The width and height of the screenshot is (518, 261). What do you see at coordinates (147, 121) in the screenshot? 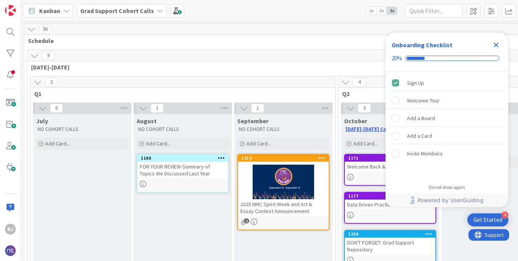
I see `span: August` at bounding box center [147, 121].